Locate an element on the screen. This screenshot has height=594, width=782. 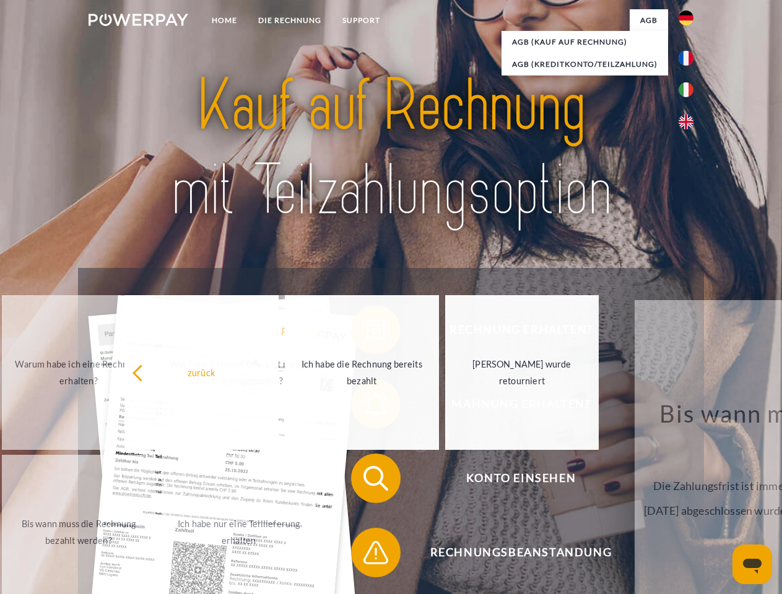
a: Home is located at coordinates (224, 20).